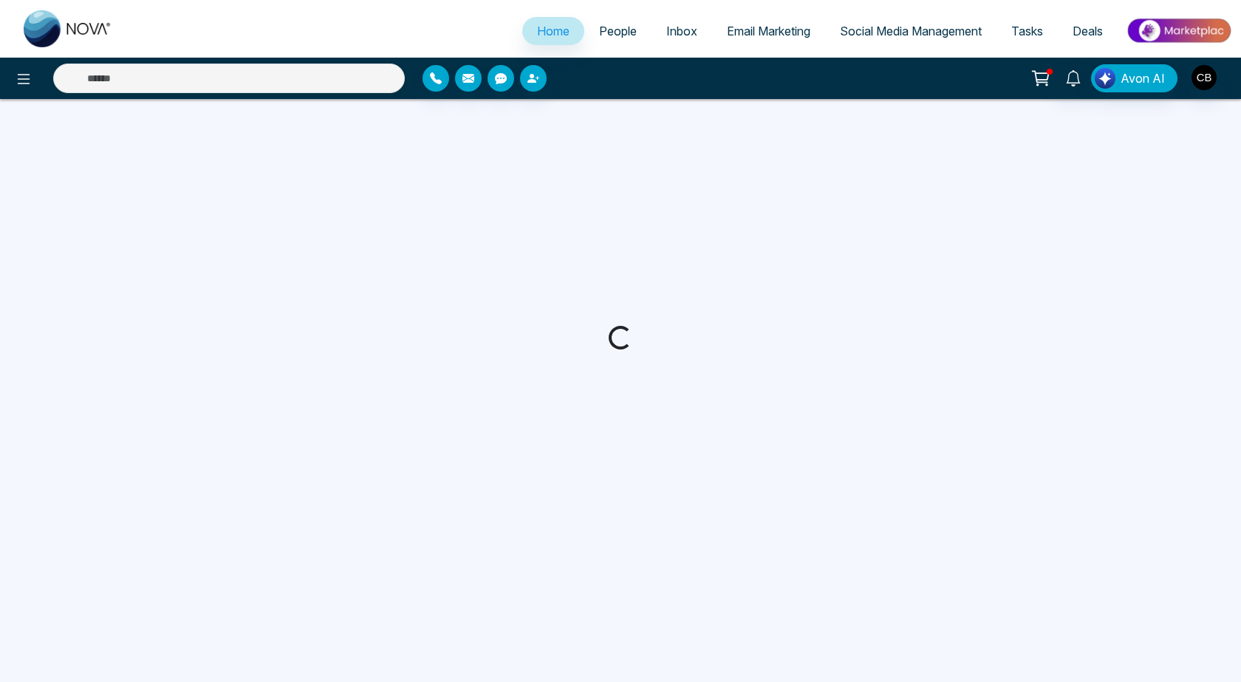 This screenshot has width=1241, height=682. Describe the element at coordinates (1087, 31) in the screenshot. I see `a: Deals` at that location.